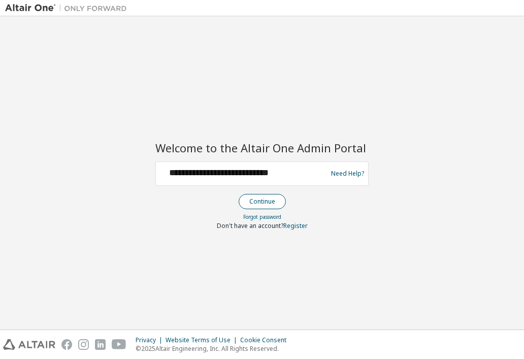 The height and width of the screenshot is (359, 524). Describe the element at coordinates (150, 340) in the screenshot. I see `div: Privacy` at that location.